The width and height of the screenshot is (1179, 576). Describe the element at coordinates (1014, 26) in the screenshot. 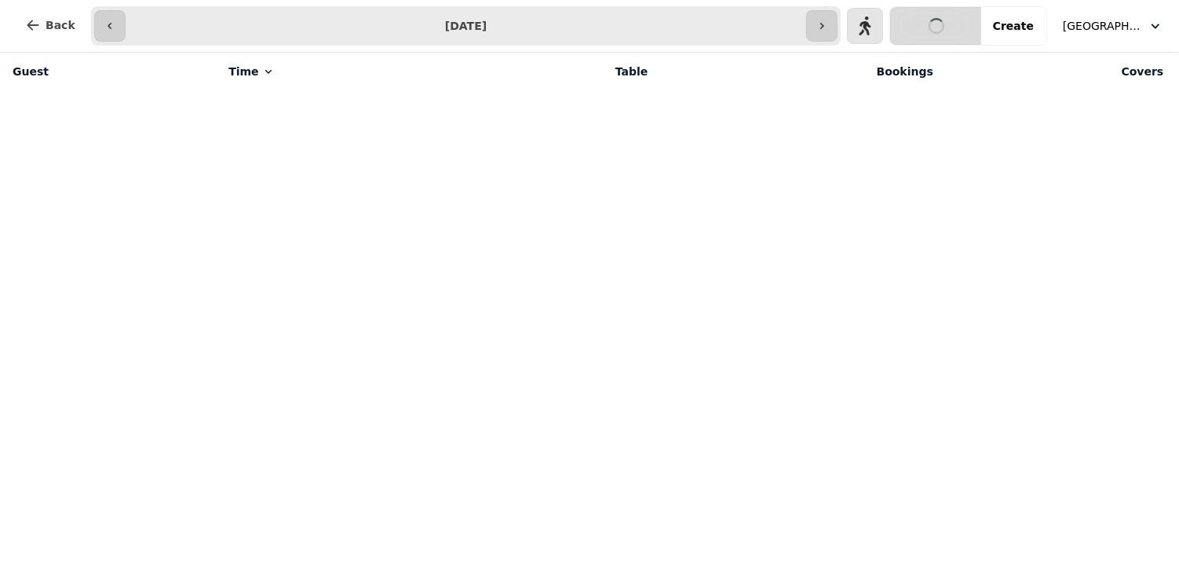

I see `button: Create` at that location.